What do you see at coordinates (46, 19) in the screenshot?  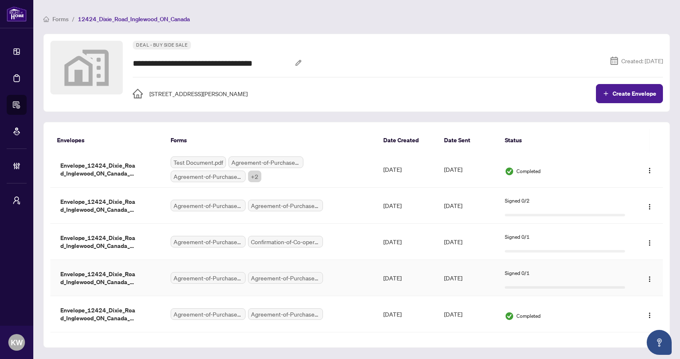 I see `span: home` at bounding box center [46, 19].